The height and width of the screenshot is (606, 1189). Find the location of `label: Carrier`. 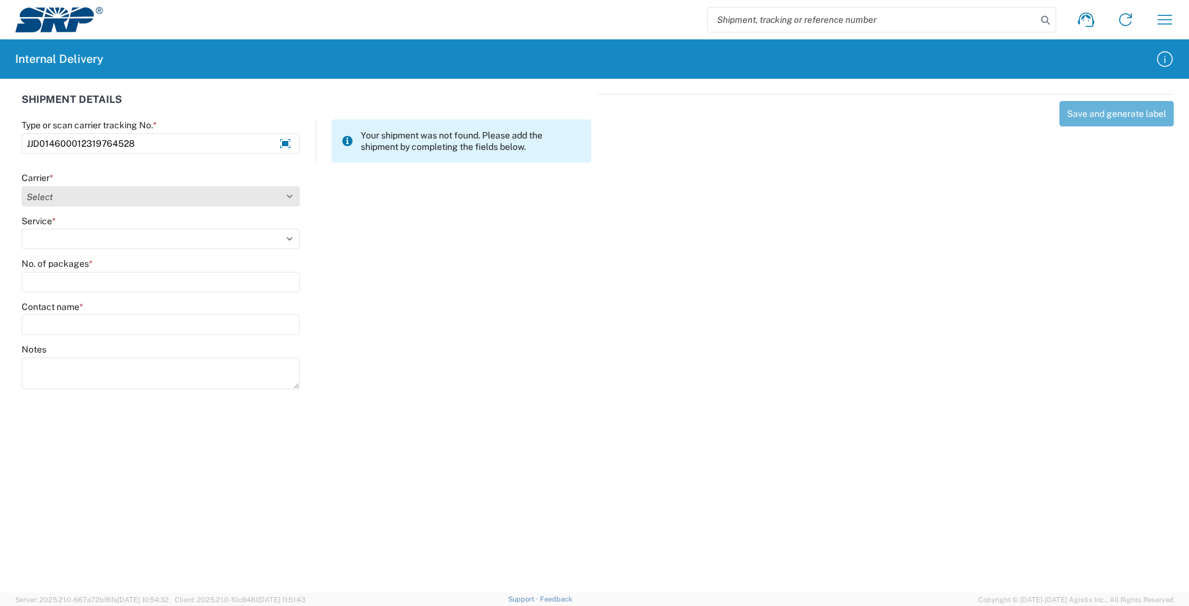

label: Carrier is located at coordinates (37, 178).